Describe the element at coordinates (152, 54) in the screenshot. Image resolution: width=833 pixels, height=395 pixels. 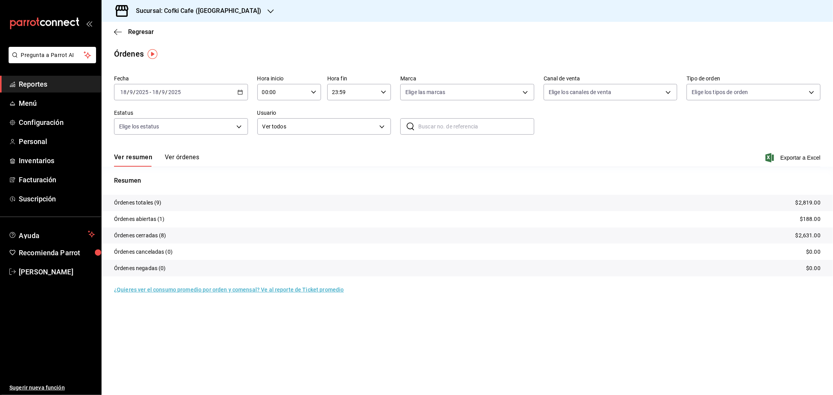
I see `img: Tooltip marker` at that location.